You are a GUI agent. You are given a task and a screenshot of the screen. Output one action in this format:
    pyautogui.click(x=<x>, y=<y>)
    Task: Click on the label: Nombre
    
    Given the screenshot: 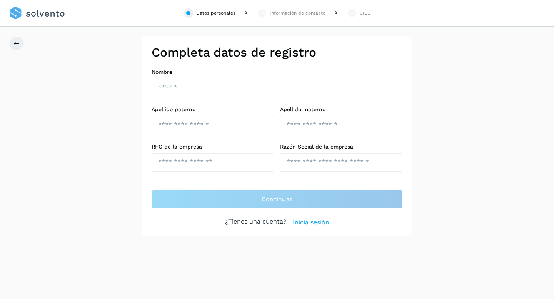 What is the action you would take?
    pyautogui.click(x=277, y=72)
    